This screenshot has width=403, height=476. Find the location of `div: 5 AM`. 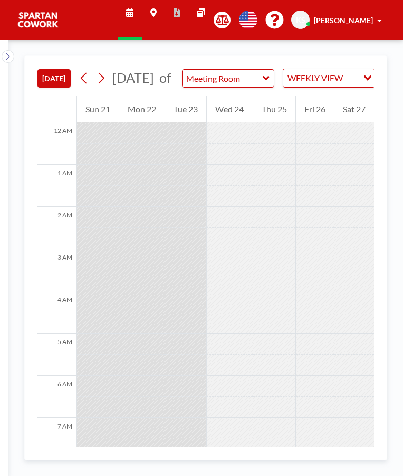

div: 5 AM is located at coordinates (57, 355).